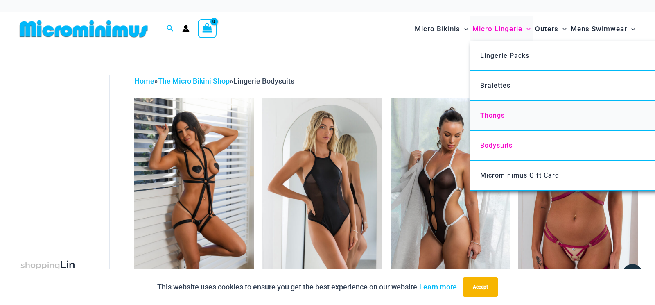 The width and height of the screenshot is (655, 305). What do you see at coordinates (599, 29) in the screenshot?
I see `span: Mens Swimwear` at bounding box center [599, 29].